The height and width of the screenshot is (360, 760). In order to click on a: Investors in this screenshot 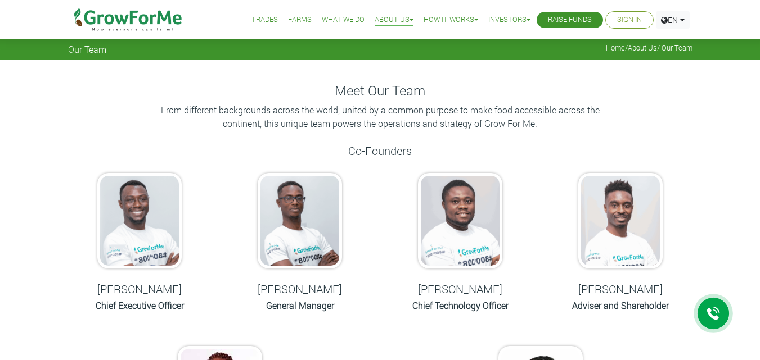, I will do `click(509, 20)`.